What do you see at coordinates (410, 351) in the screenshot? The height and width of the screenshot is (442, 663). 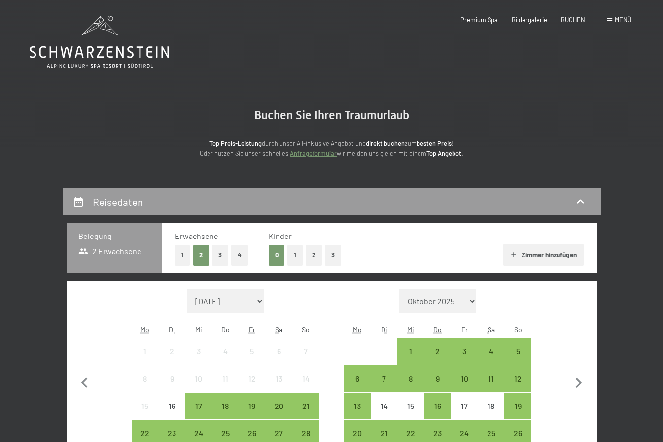 I see `div: Wed Oct 01 2025` at bounding box center [410, 351].